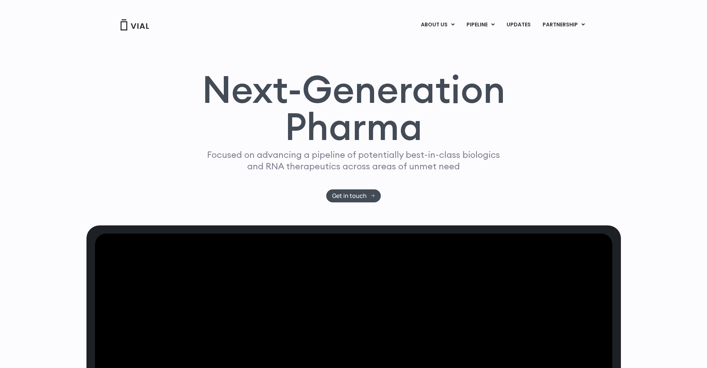  I want to click on a: Get in touch, so click(353, 196).